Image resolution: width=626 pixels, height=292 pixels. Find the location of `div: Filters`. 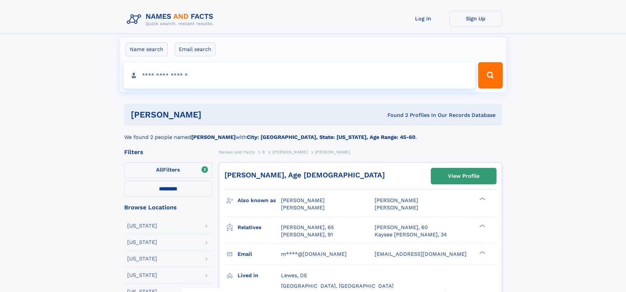

div: Filters is located at coordinates (168, 152).